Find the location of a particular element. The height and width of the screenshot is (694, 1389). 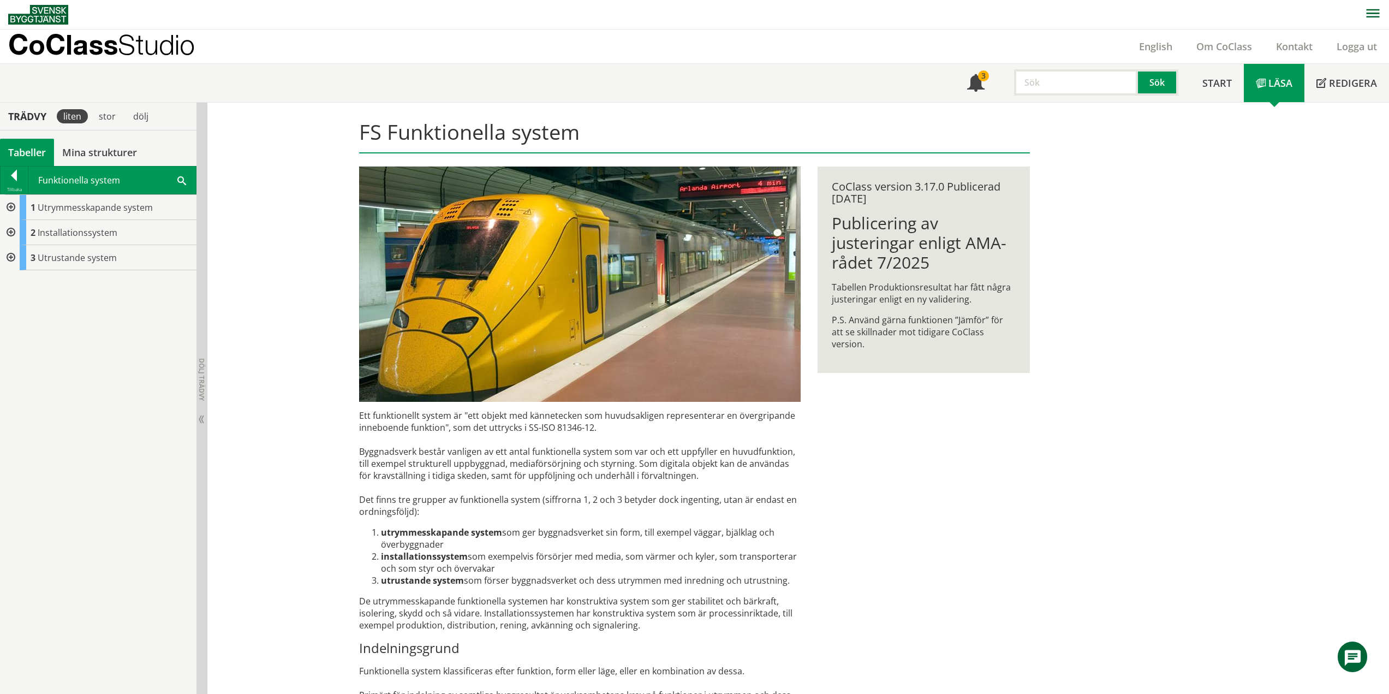

li: som förser byggnadsverket och dess utrymmen med inredning och utrustning. is located at coordinates (590, 580).